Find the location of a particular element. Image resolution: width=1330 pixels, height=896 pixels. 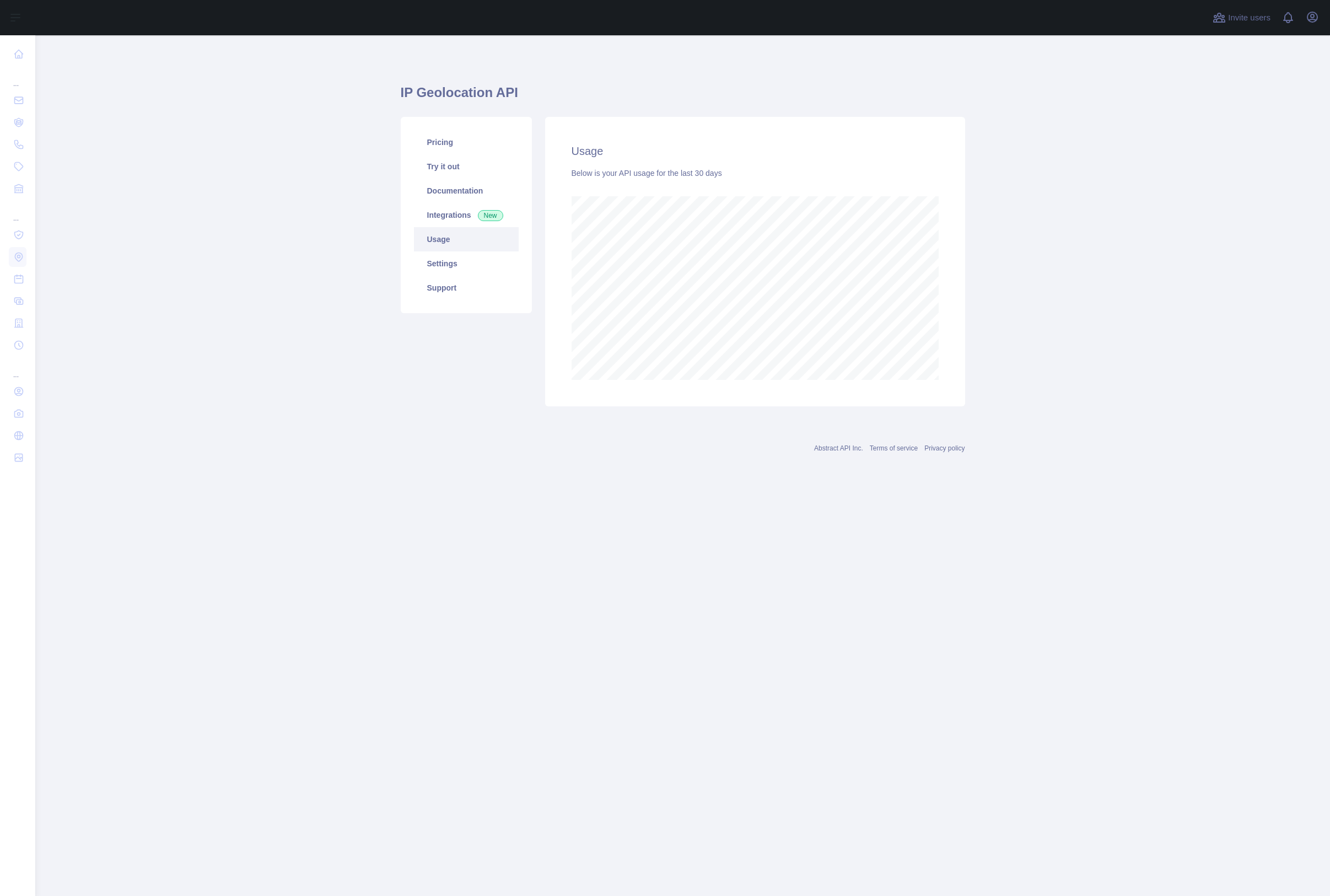

div: Below is your API usage for the last 30 days is located at coordinates (756, 173).